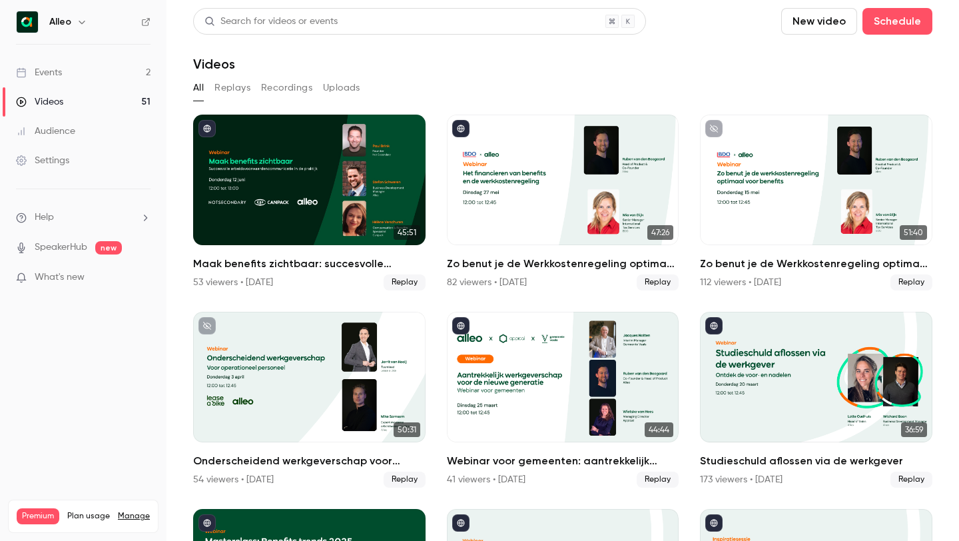  Describe the element at coordinates (407, 429) in the screenshot. I see `span: 50:31` at that location.